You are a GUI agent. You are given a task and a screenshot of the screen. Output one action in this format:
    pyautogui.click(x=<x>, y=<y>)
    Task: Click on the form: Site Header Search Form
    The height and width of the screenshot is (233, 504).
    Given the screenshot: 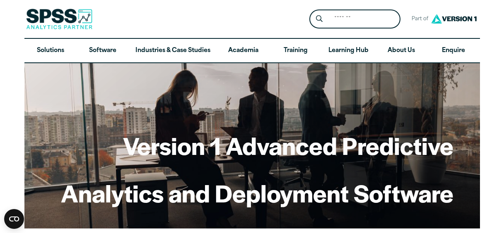 What is the action you would take?
    pyautogui.click(x=355, y=19)
    